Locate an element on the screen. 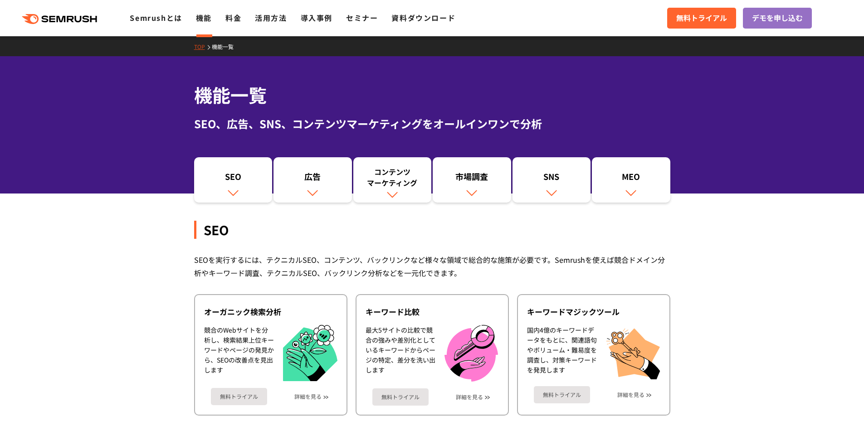 The height and width of the screenshot is (421, 864). a: 導入事例 is located at coordinates (317, 18).